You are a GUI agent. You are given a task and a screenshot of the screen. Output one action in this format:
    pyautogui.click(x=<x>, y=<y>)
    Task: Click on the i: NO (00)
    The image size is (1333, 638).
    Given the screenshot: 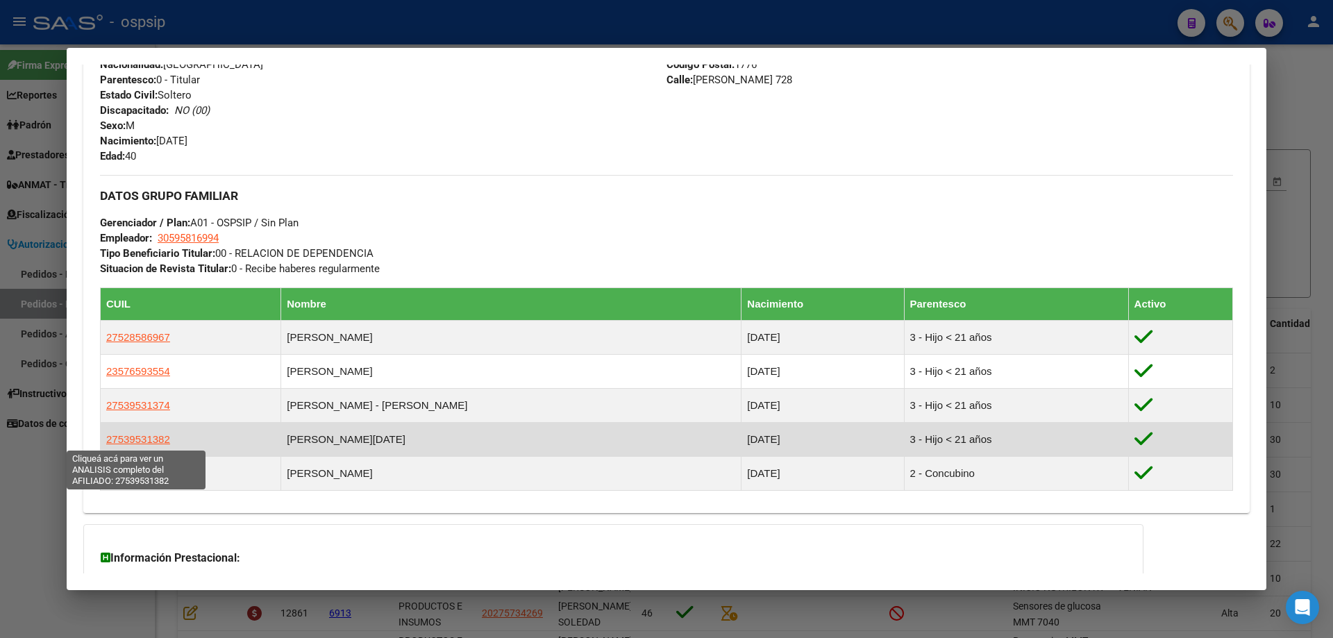 What is the action you would take?
    pyautogui.click(x=192, y=110)
    